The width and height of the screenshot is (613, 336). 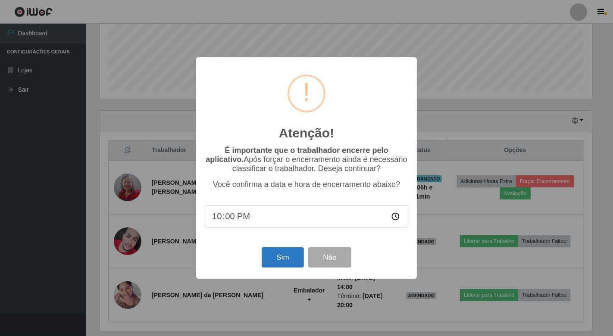 I want to click on button: Não, so click(x=329, y=257).